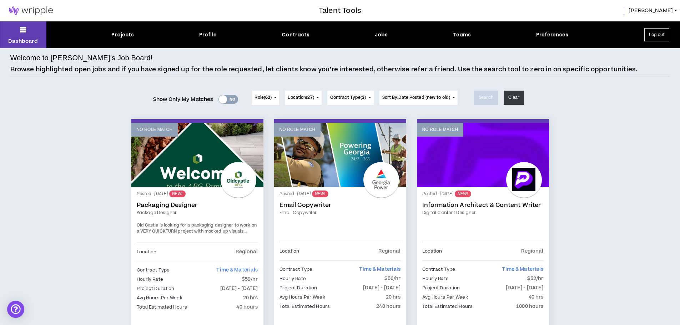  Describe the element at coordinates (268, 97) in the screenshot. I see `span: 62` at that location.